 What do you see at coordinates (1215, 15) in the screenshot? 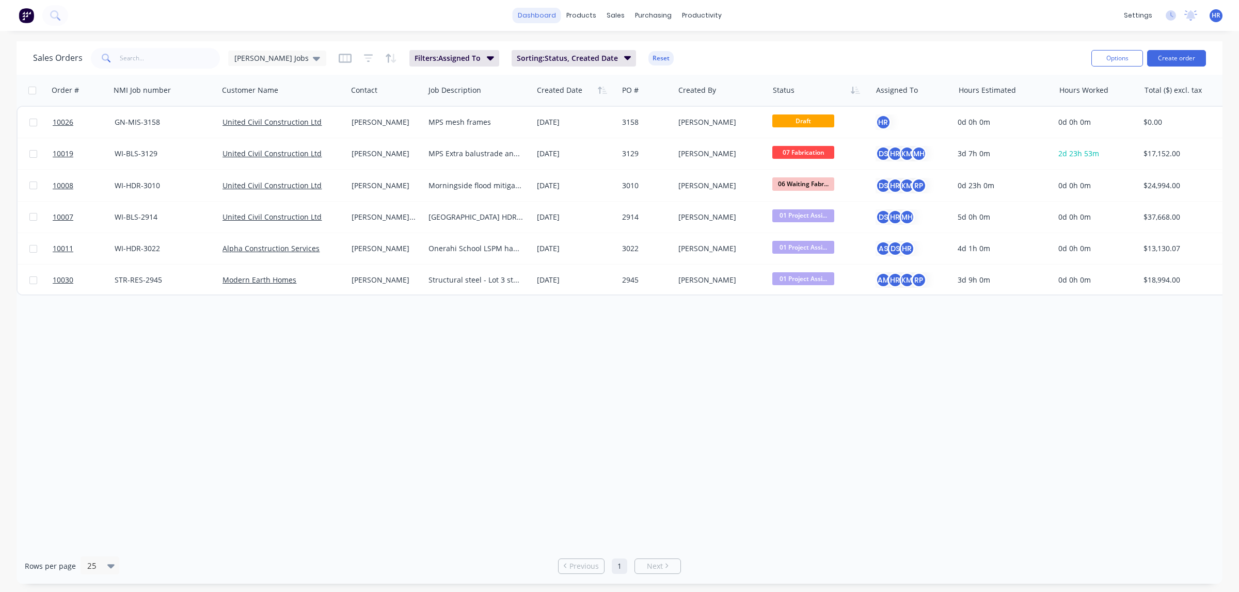
I see `span: HR` at bounding box center [1215, 15].